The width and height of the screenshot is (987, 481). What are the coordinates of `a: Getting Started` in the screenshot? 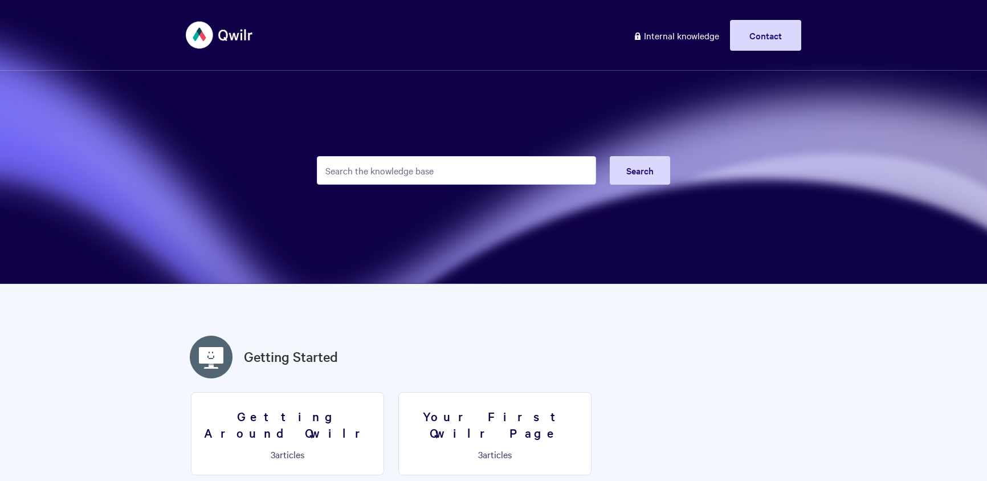 It's located at (291, 357).